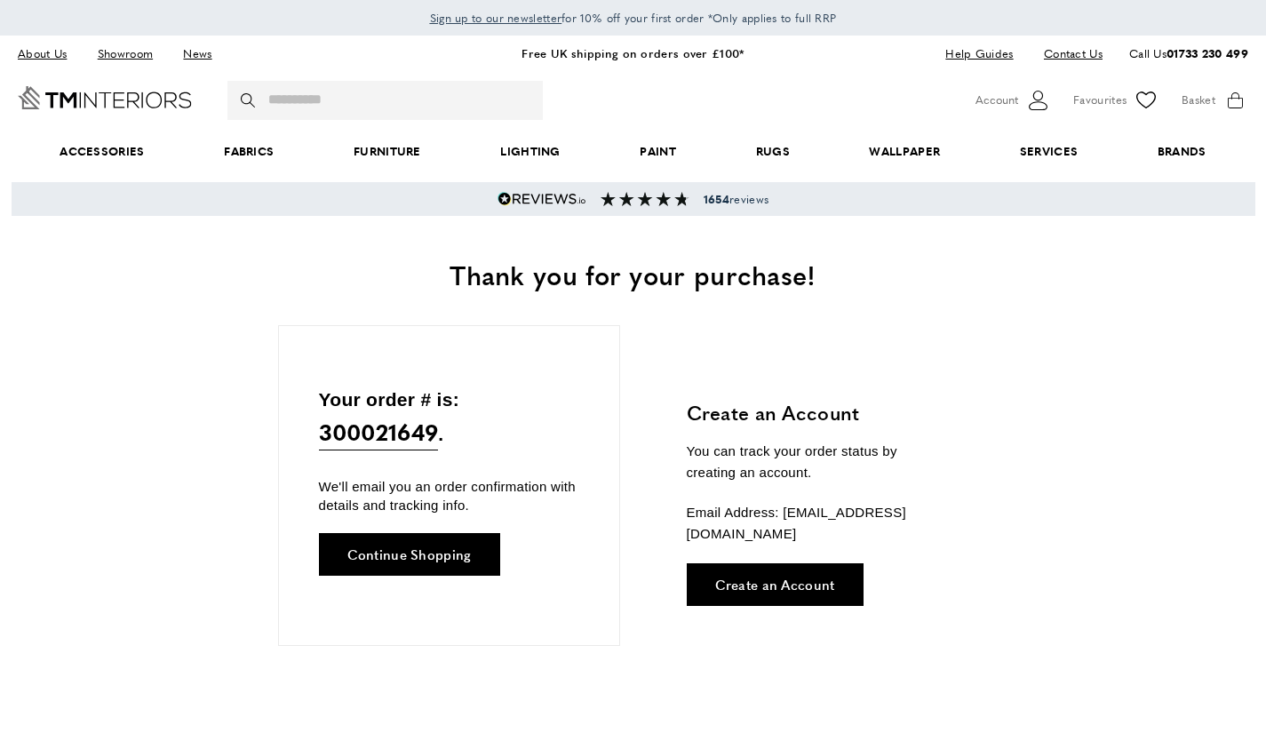 This screenshot has height=733, width=1266. Describe the element at coordinates (1207, 52) in the screenshot. I see `a: 01733 230 499` at that location.